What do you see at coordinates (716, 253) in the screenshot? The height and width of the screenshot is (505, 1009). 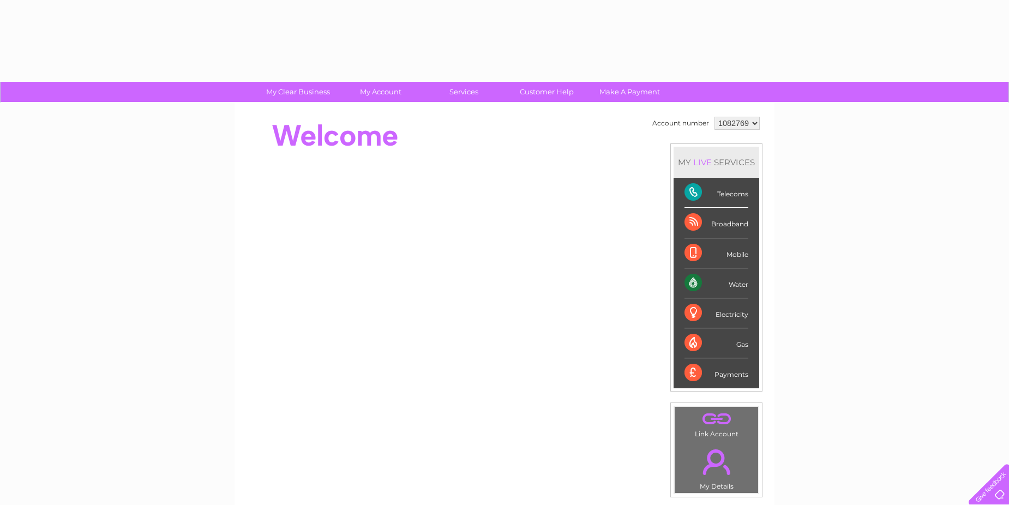 I see `div: Mobile` at bounding box center [716, 253].